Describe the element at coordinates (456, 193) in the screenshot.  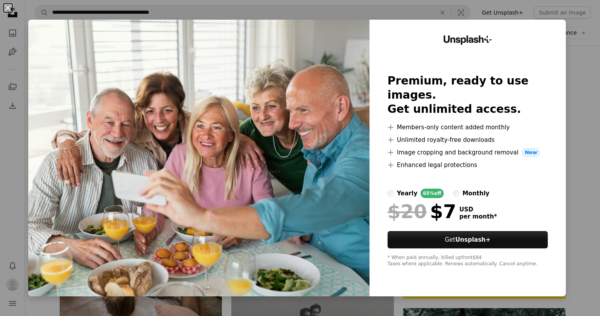
I see `input: monthly` at that location.